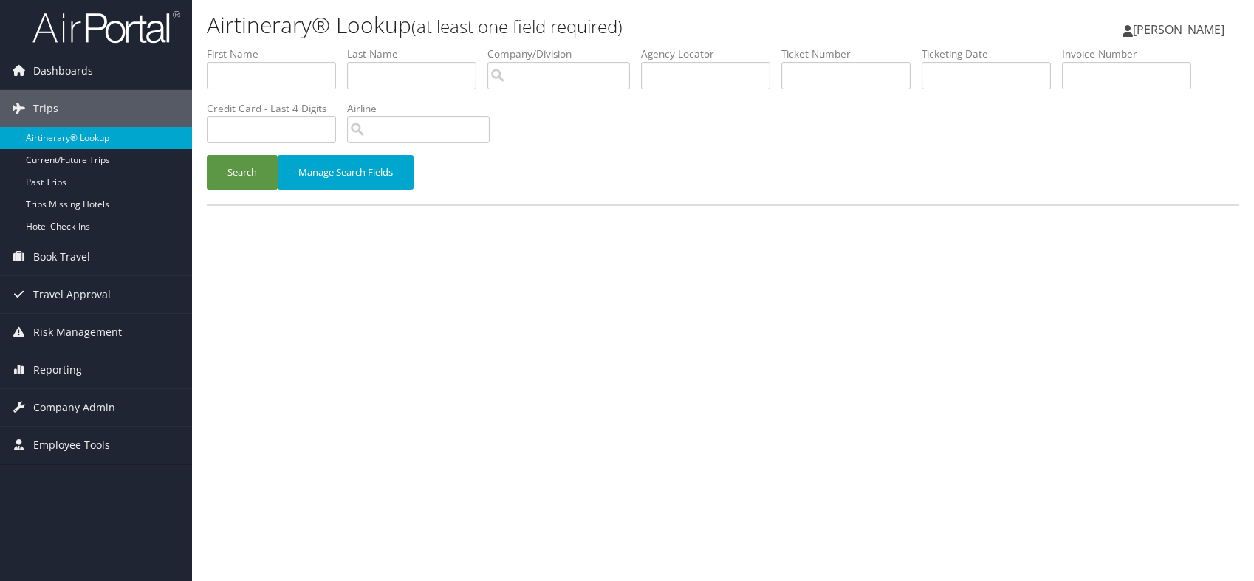 The image size is (1254, 581). What do you see at coordinates (106, 27) in the screenshot?
I see `img: airportal-logo.png` at bounding box center [106, 27].